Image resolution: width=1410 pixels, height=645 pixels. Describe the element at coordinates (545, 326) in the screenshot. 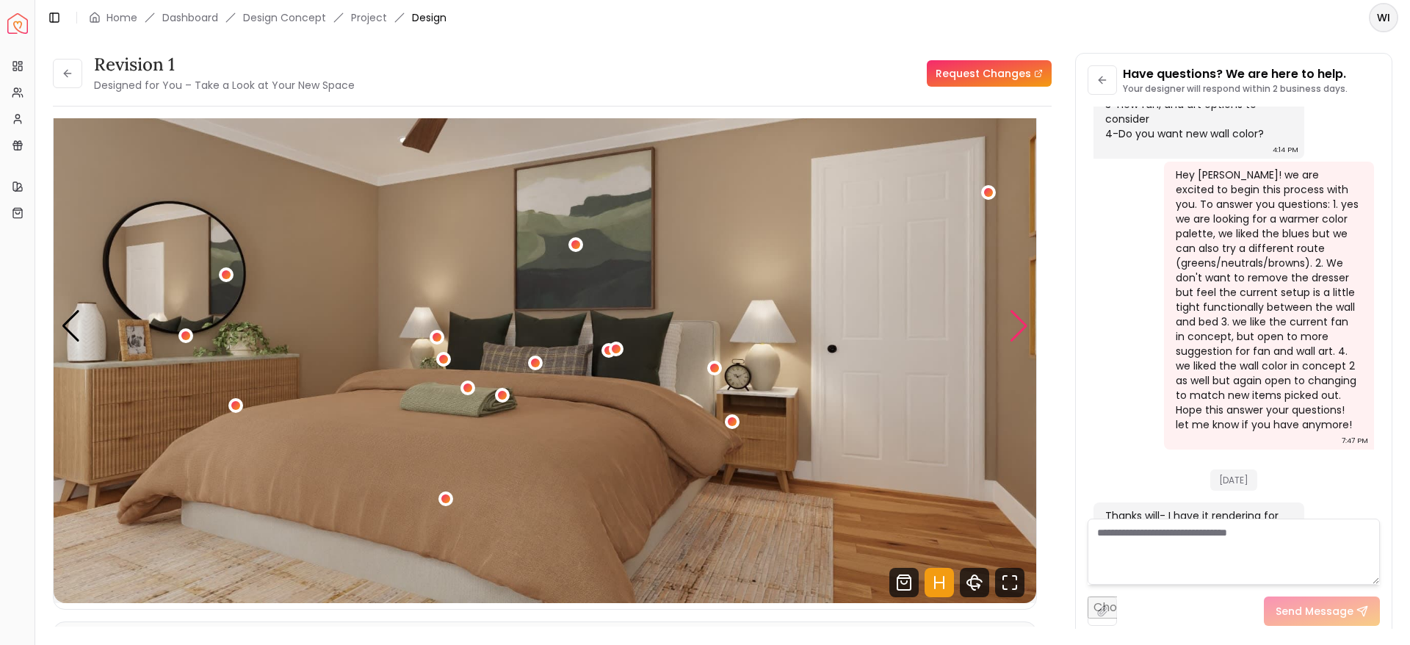

I see `img: Design Render 1` at that location.